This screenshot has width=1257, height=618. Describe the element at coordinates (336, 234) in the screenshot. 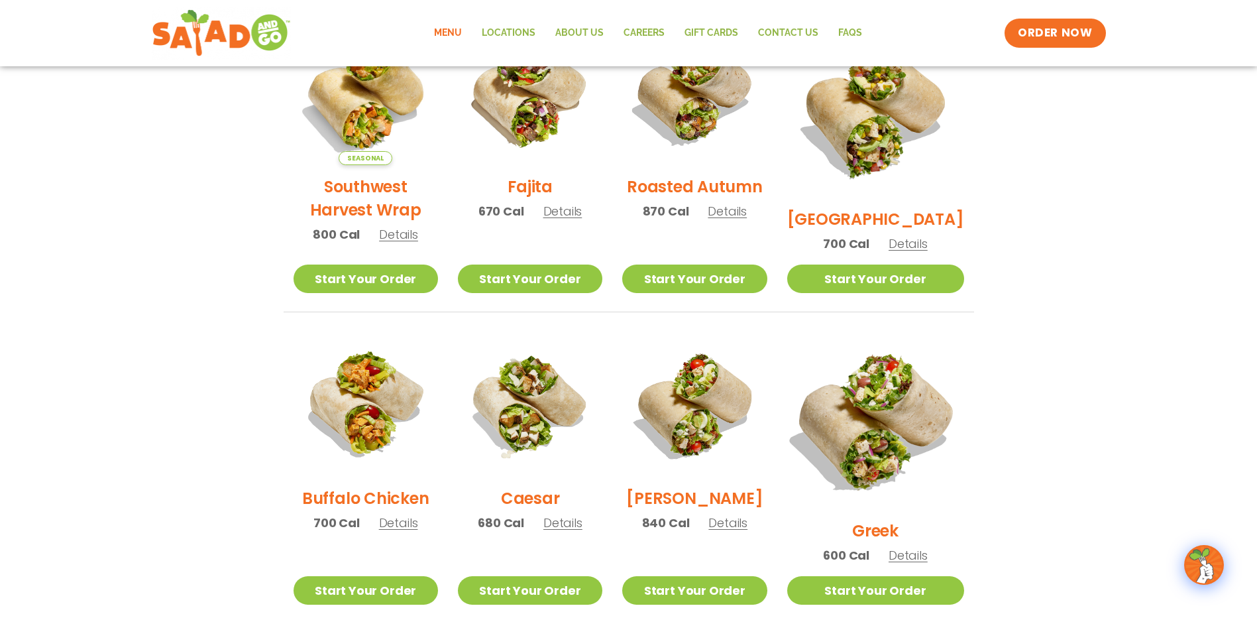

I see `span: 800 Cal` at that location.